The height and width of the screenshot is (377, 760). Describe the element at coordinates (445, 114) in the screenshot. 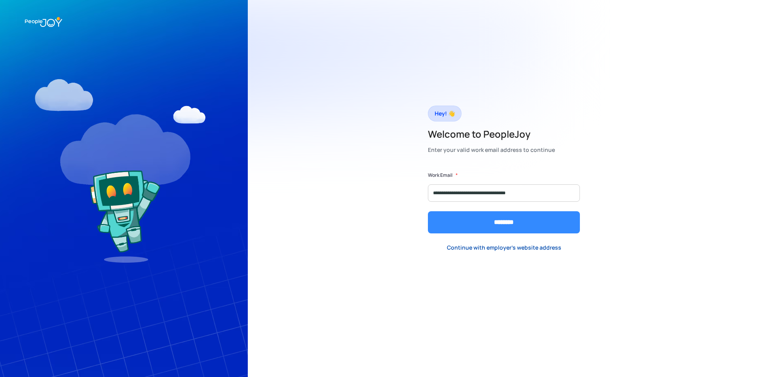

I see `div: Hey! 👋` at that location.